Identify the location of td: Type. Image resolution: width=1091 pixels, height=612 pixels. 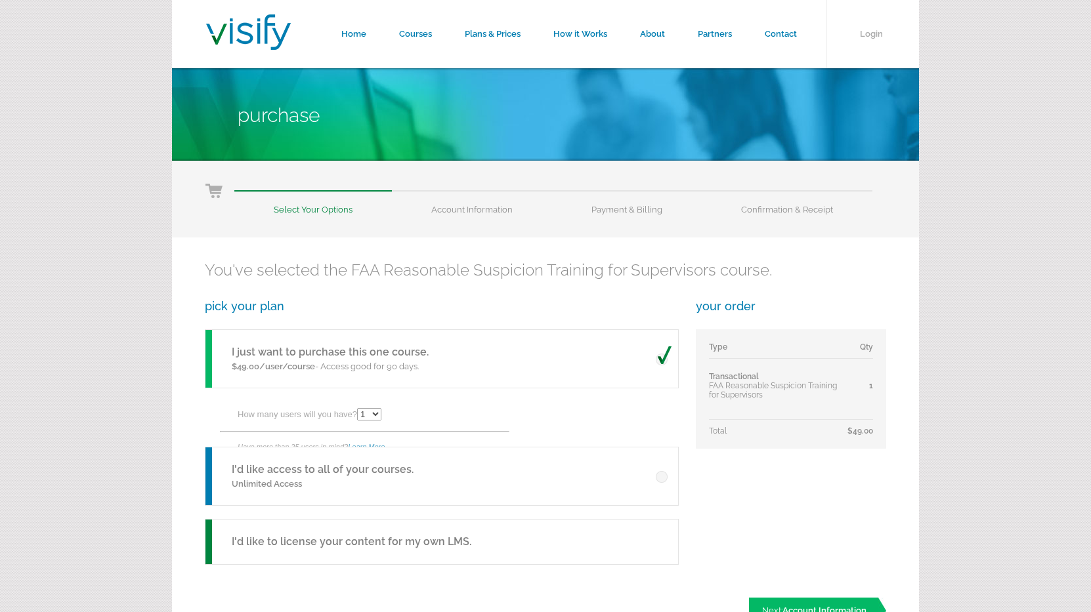
(778, 350).